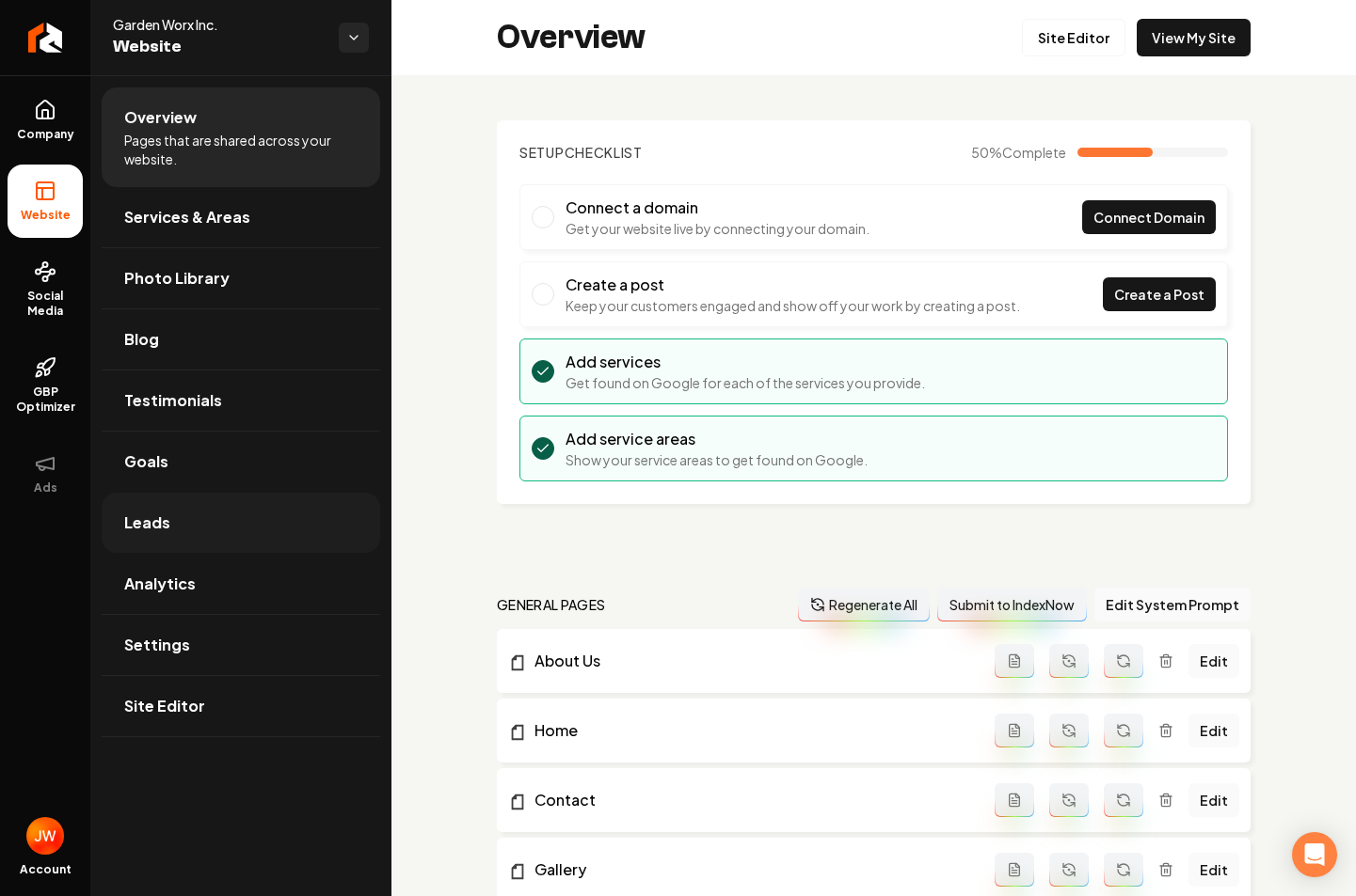  Describe the element at coordinates (750, 800) in the screenshot. I see `a: Contact` at that location.